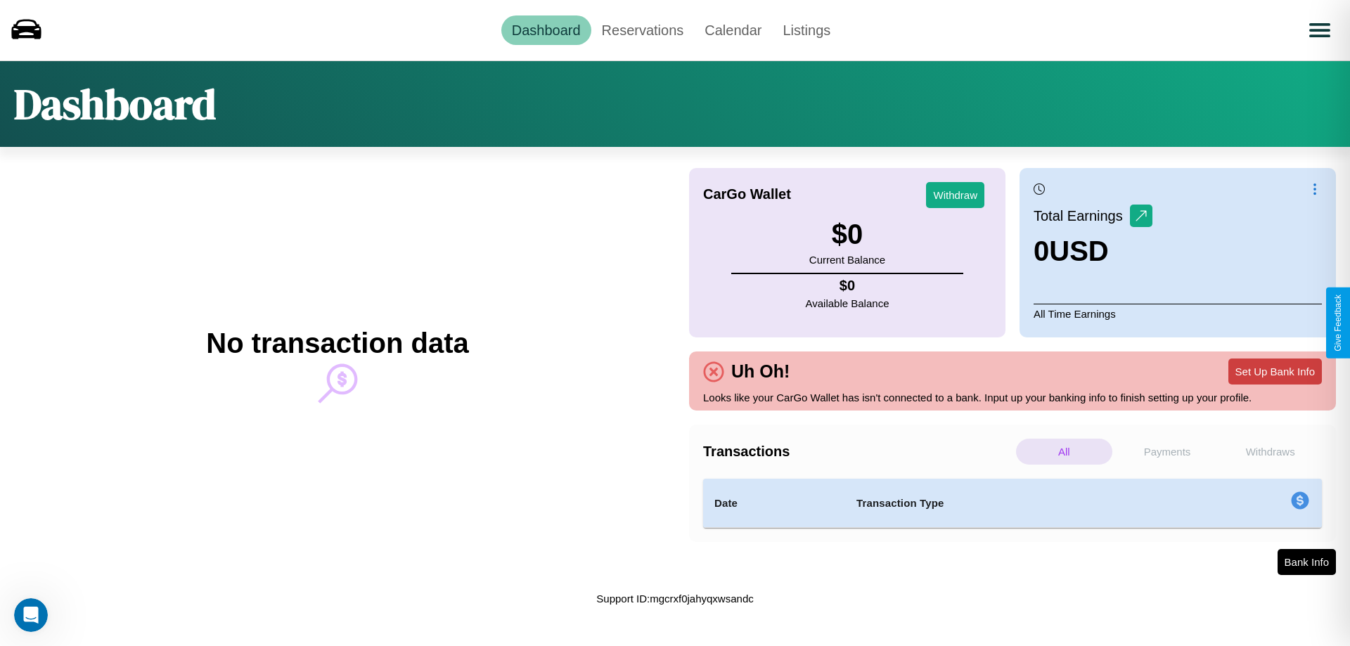 The image size is (1350, 646). I want to click on h4: Transactions, so click(858, 451).